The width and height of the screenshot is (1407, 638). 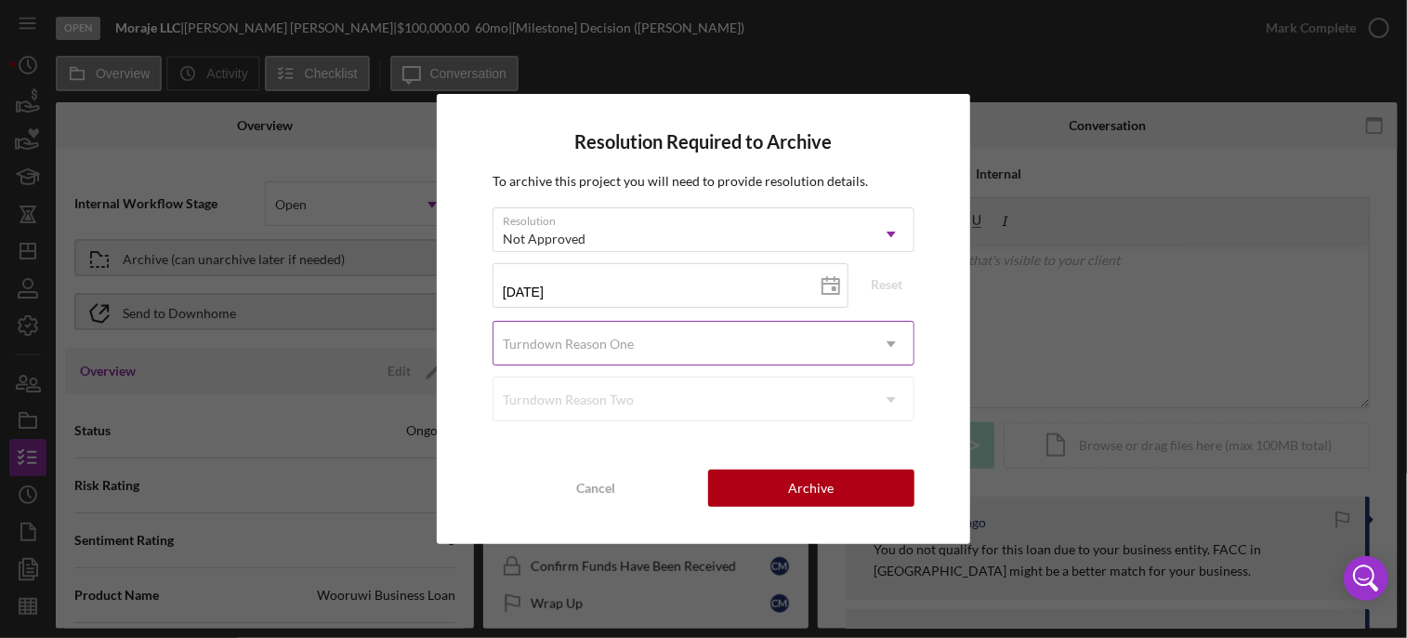 What do you see at coordinates (568, 344) in the screenshot?
I see `div: Turndown Reason One` at bounding box center [568, 344].